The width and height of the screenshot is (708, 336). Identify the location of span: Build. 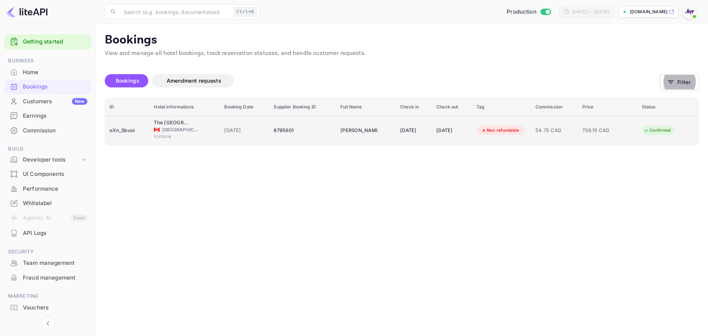
(48, 149).